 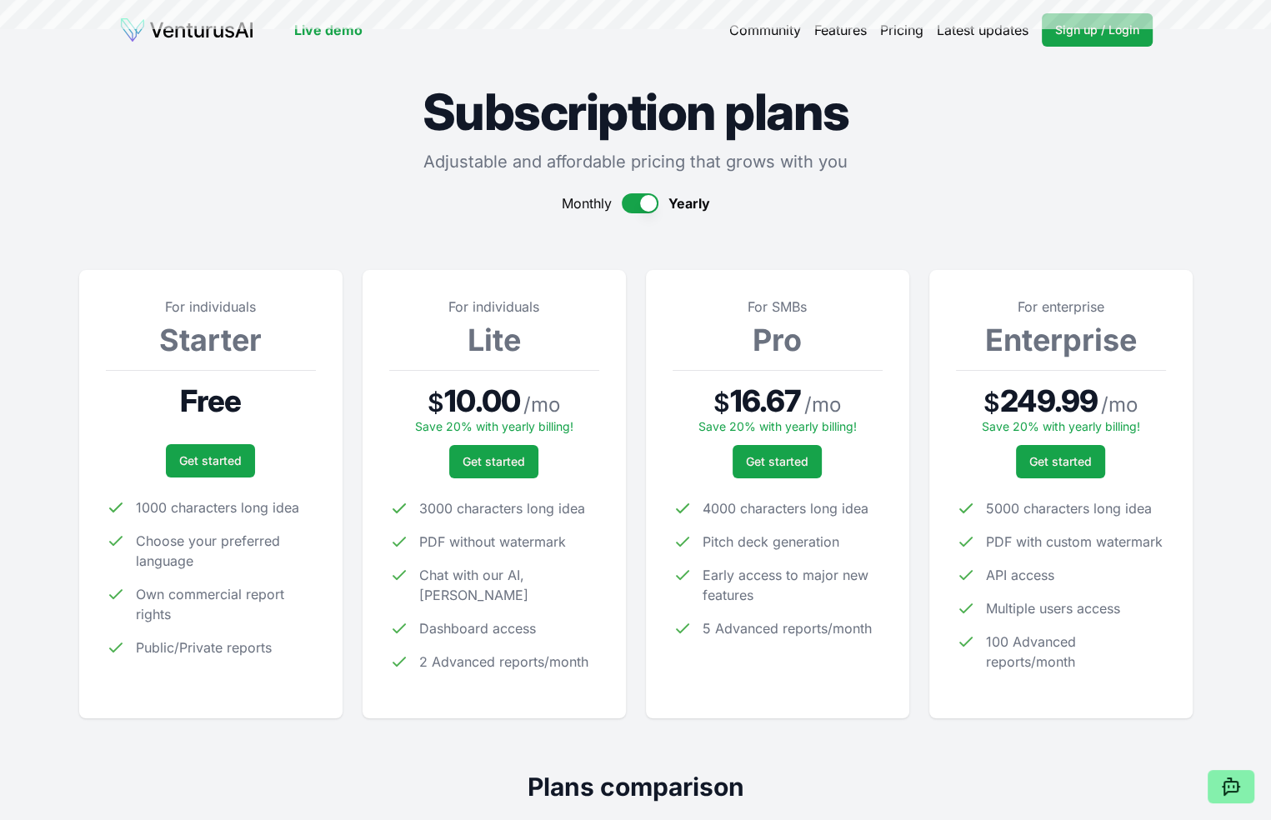 What do you see at coordinates (226, 604) in the screenshot?
I see `span: Own commercial report rights` at bounding box center [226, 604].